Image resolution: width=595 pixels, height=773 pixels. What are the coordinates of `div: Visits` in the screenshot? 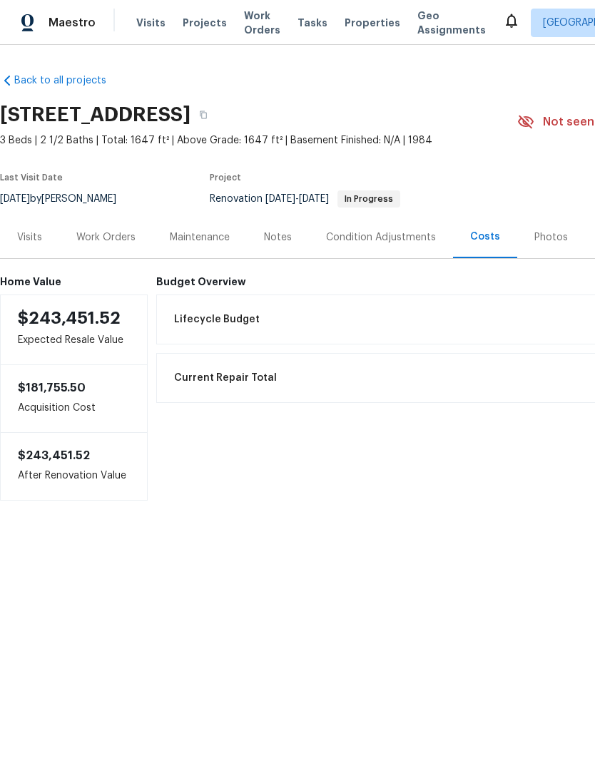 It's located at (29, 238).